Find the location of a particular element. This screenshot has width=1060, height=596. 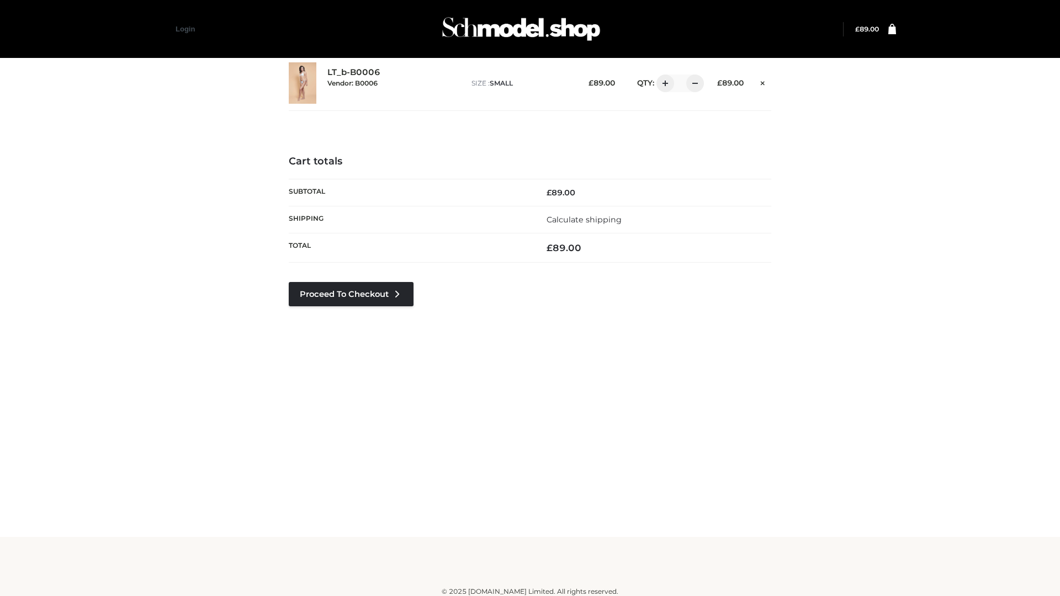

a: Remove this item is located at coordinates (763, 82).